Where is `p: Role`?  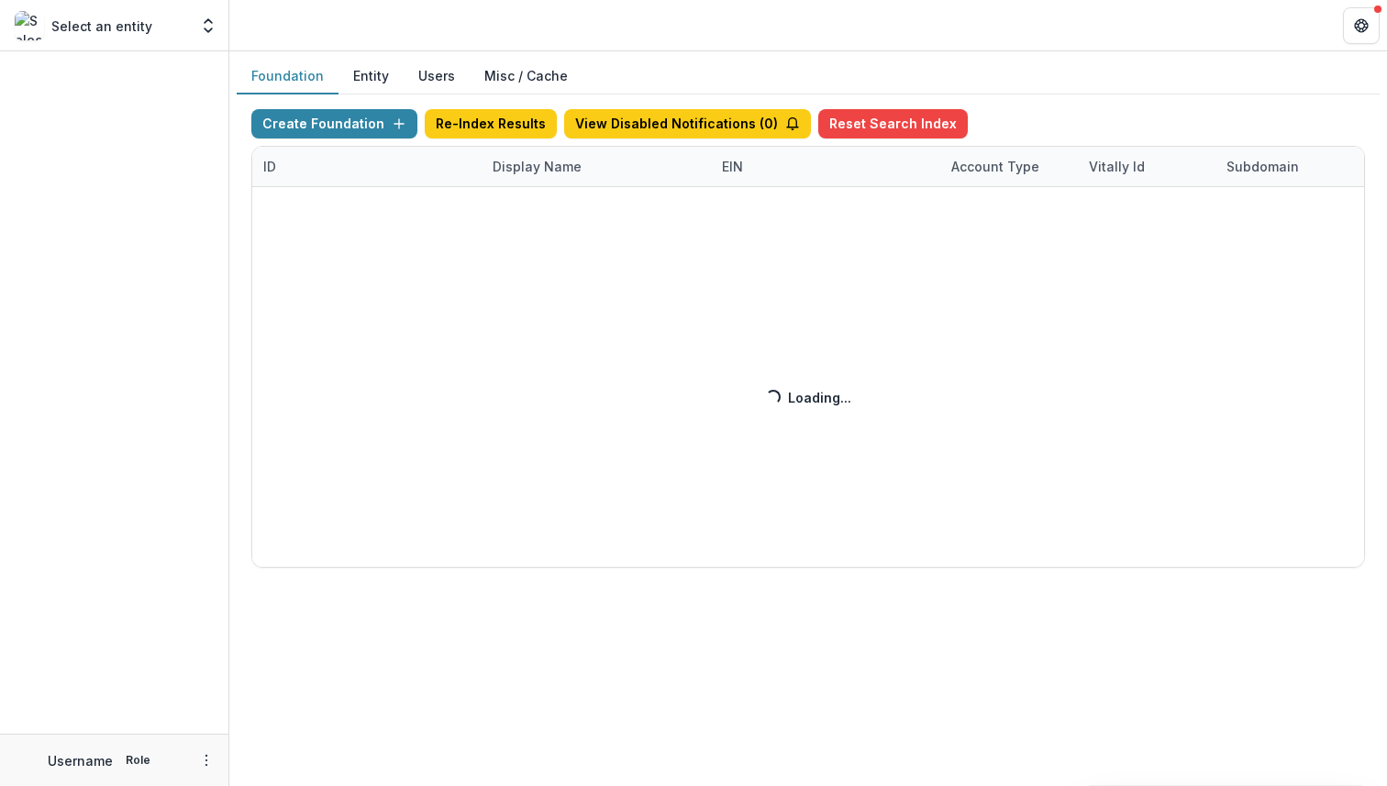 p: Role is located at coordinates (138, 760).